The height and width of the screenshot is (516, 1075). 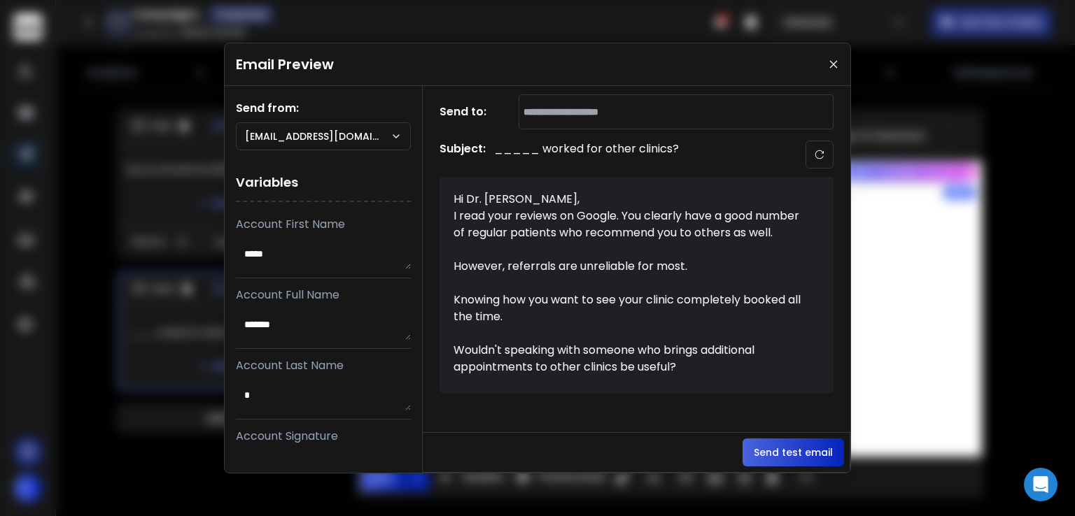 I want to click on h1: Send from:, so click(x=323, y=108).